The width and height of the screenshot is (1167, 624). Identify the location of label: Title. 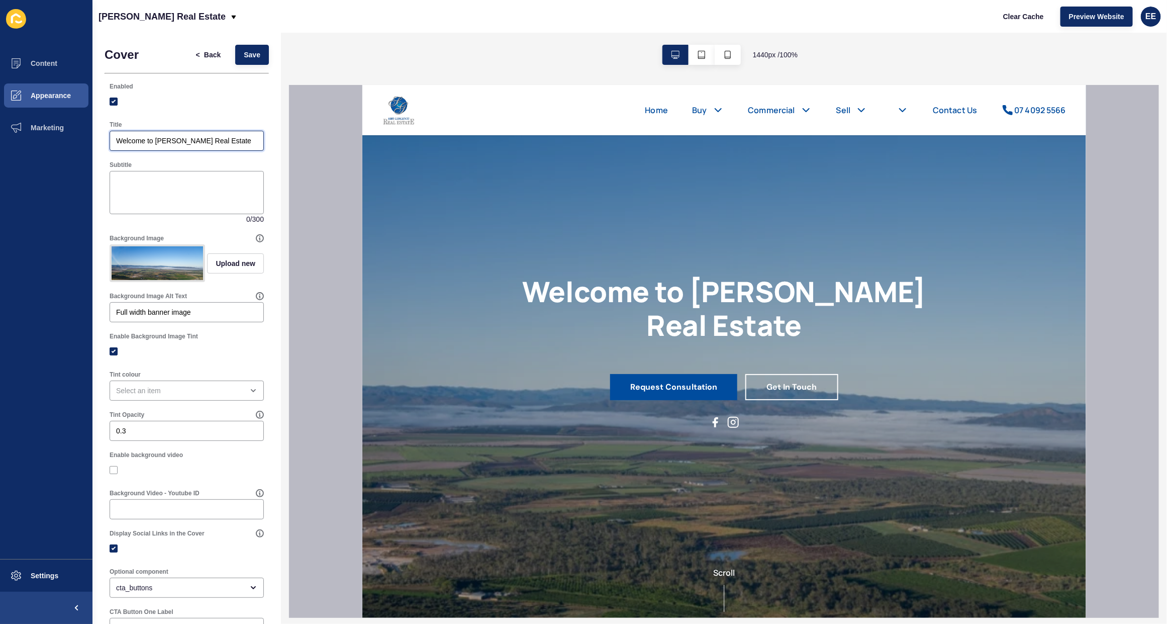
(116, 125).